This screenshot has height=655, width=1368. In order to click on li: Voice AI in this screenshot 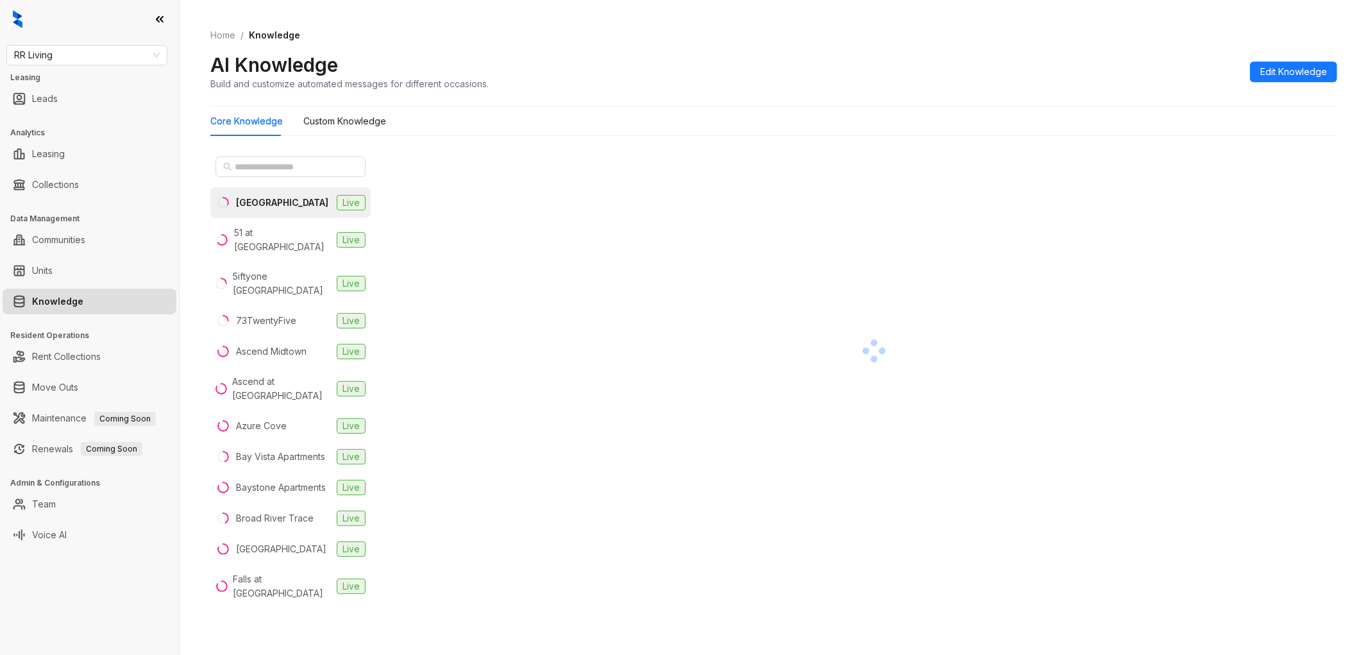, I will do `click(89, 535)`.